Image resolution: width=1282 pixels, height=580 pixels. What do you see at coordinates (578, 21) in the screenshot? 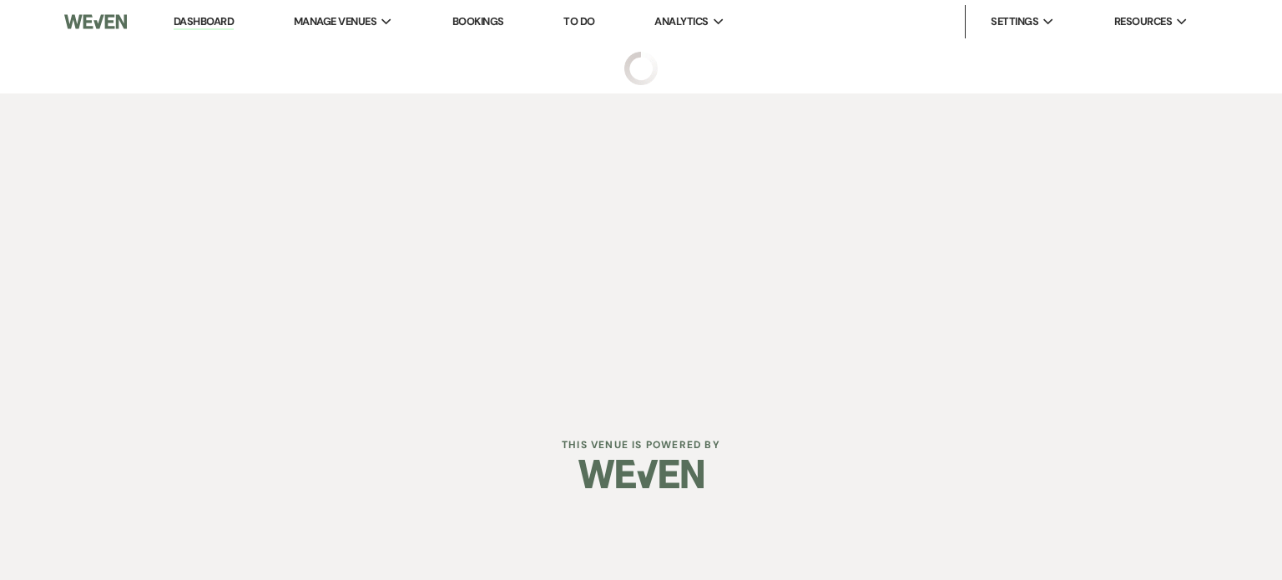
I see `a: To Do` at bounding box center [578, 21].